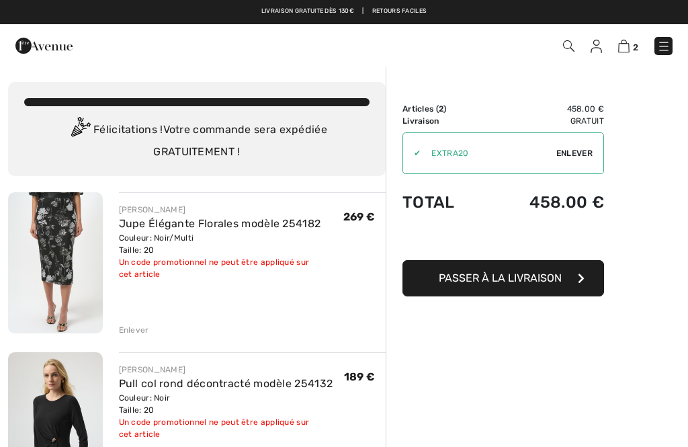  What do you see at coordinates (488, 153) in the screenshot?
I see `input: Code promo` at bounding box center [488, 153].